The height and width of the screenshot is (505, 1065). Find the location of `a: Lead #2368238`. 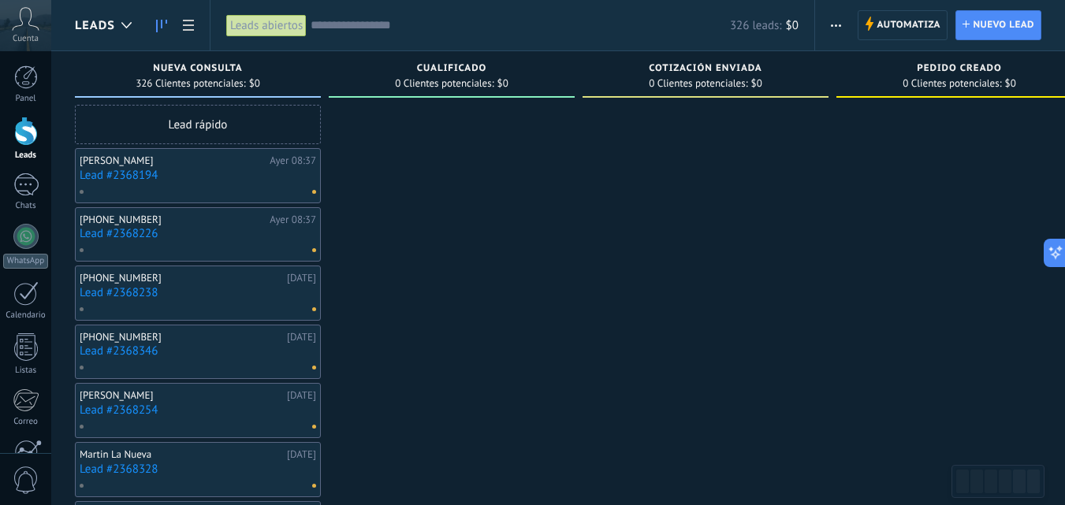

a: Lead #2368238 is located at coordinates (198, 292).